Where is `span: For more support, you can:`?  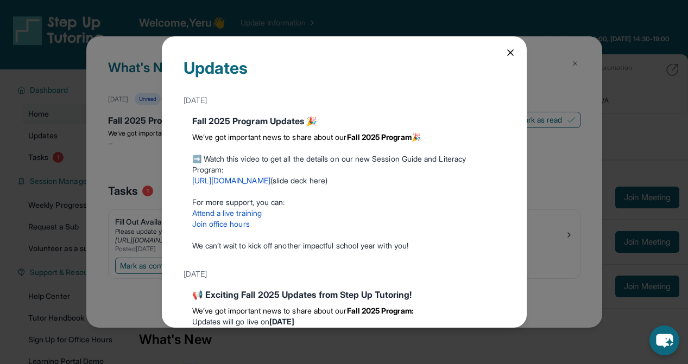 span: For more support, you can: is located at coordinates (238, 202).